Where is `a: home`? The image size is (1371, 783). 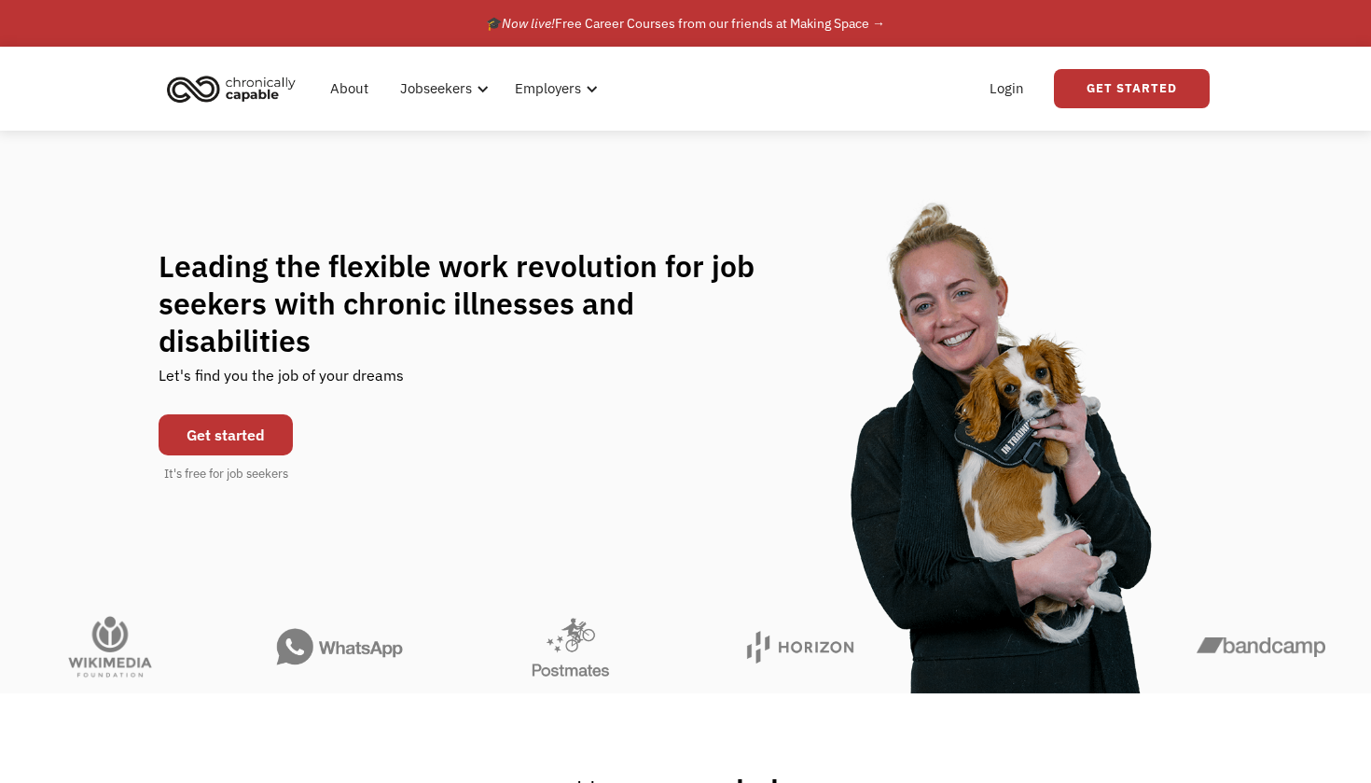
a: home is located at coordinates (235, 89).